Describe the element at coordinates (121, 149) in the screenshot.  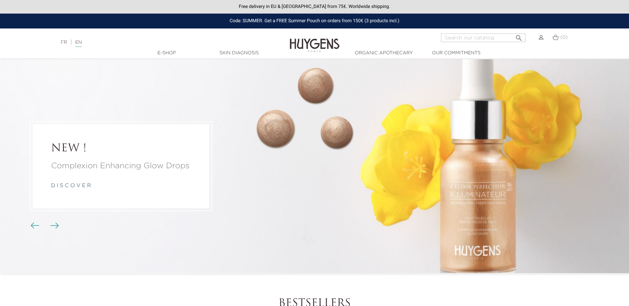
I see `h2: NEW !` at that location.